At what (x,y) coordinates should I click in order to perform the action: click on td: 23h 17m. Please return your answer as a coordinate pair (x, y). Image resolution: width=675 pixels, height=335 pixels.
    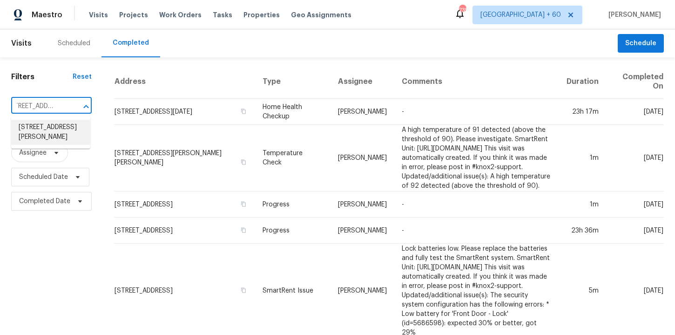
    Looking at the image, I should click on (583, 112).